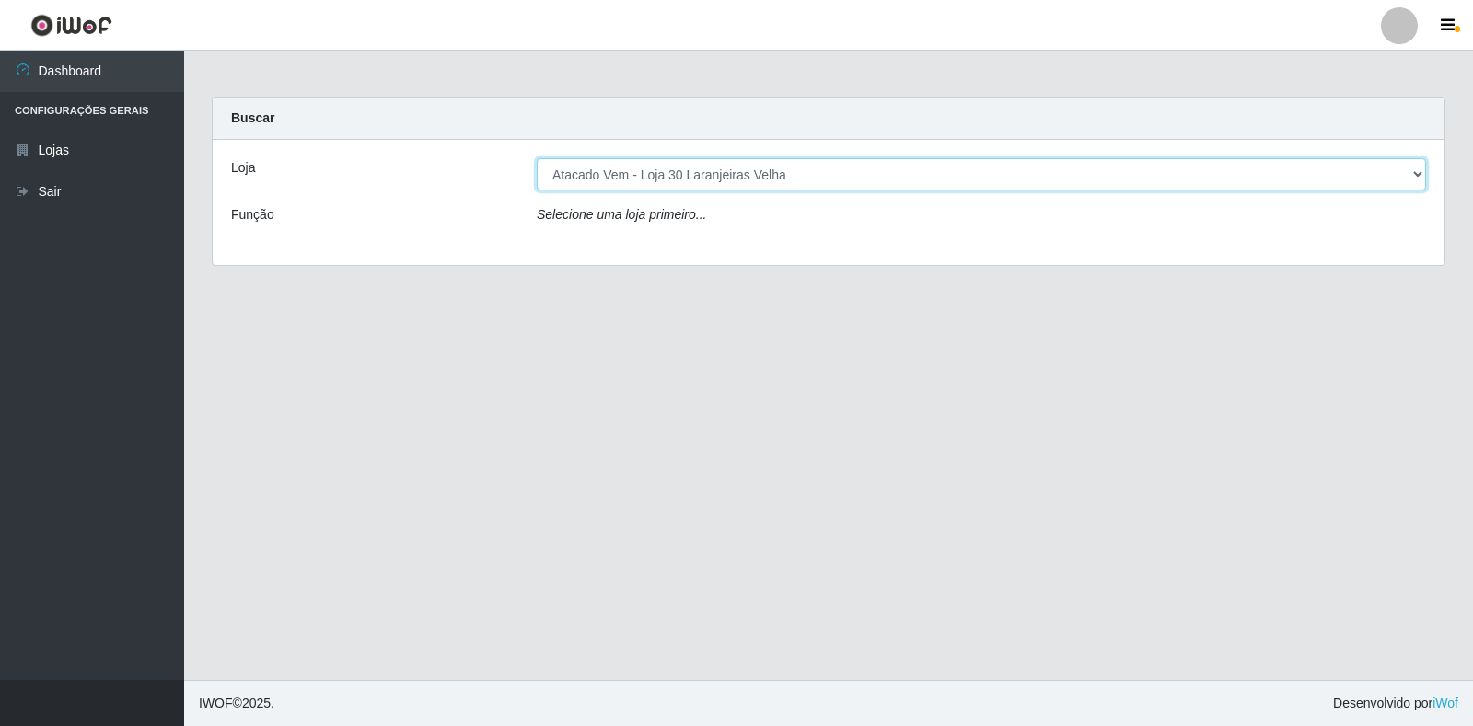 This screenshot has height=726, width=1473. Describe the element at coordinates (215, 703) in the screenshot. I see `span: IWOF` at that location.